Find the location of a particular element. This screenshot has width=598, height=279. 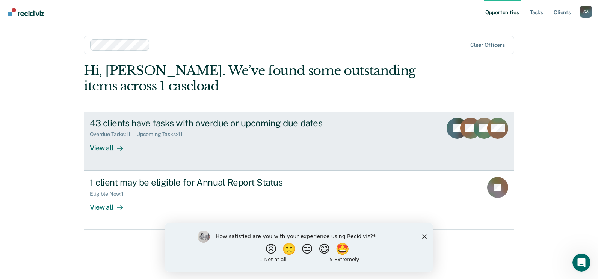

img: Recidiviz is located at coordinates (26, 12).